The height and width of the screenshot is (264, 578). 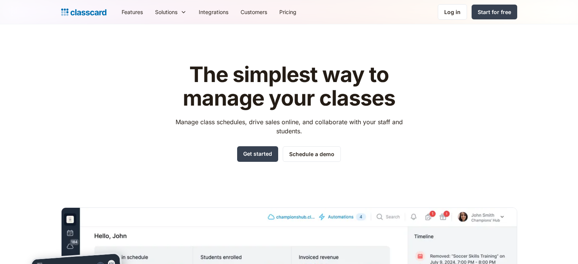 What do you see at coordinates (494, 12) in the screenshot?
I see `a: Start for free` at bounding box center [494, 12].